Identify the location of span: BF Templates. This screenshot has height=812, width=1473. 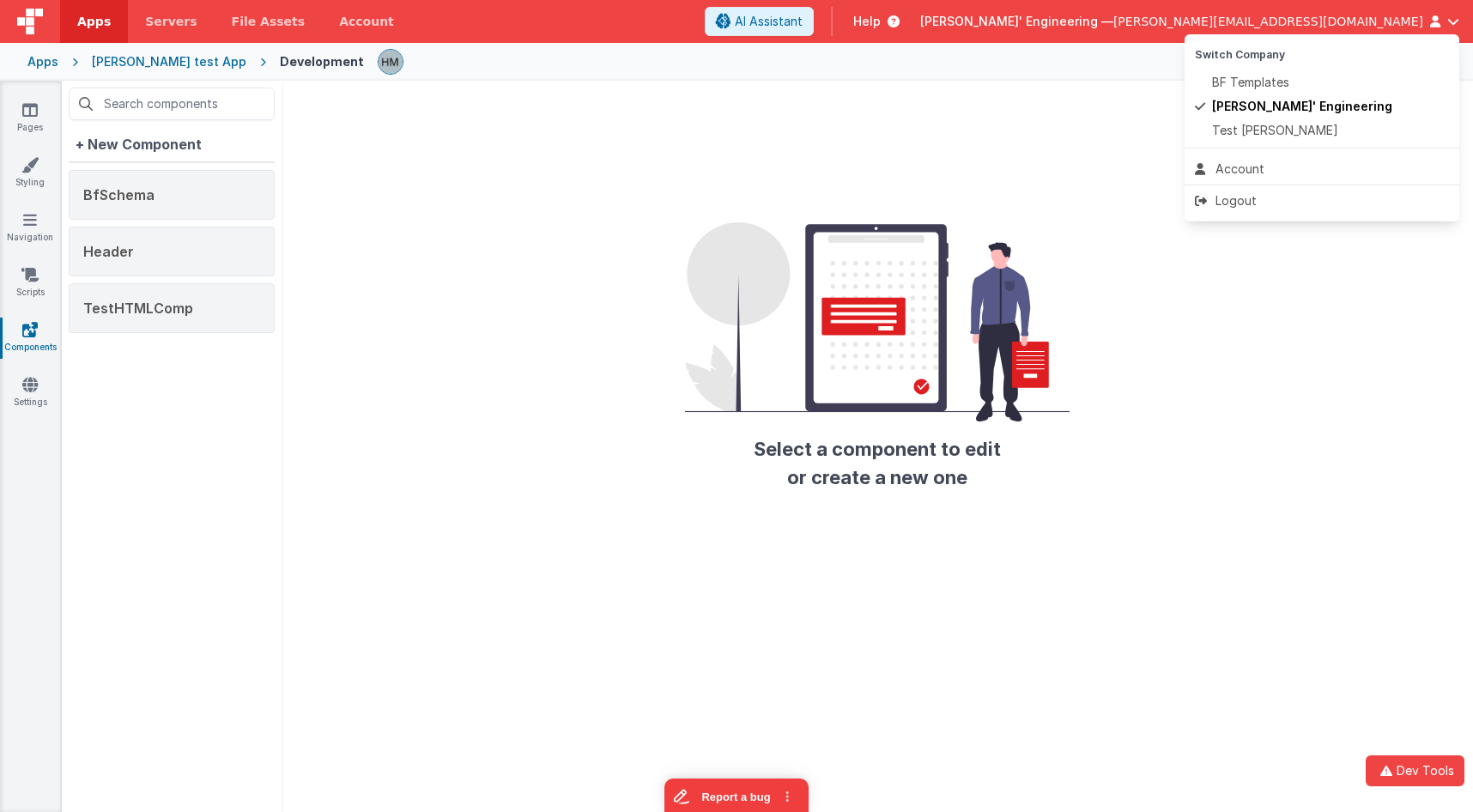
(1251, 82).